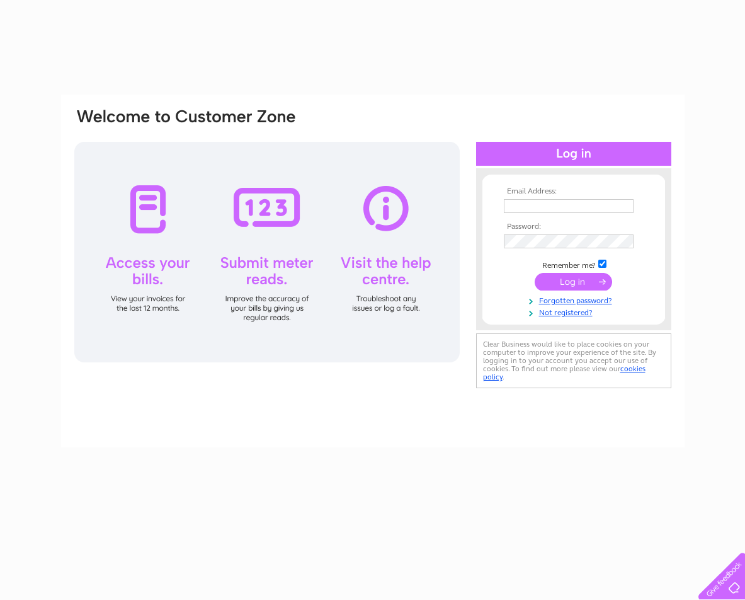 Image resolution: width=745 pixels, height=600 pixels. Describe the element at coordinates (574, 264) in the screenshot. I see `td: Remember me?` at that location.